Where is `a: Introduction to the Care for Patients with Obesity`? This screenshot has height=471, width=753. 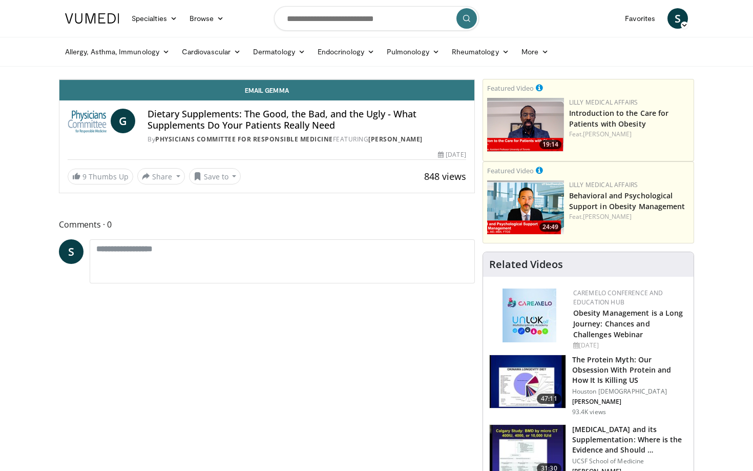 a: Introduction to the Care for Patients with Obesity is located at coordinates (618, 118).